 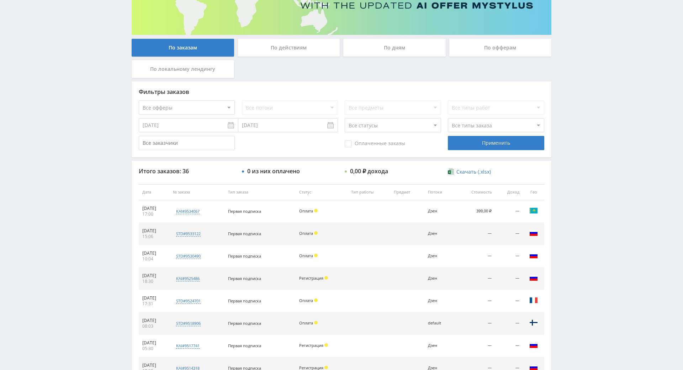 What do you see at coordinates (187, 143) in the screenshot?
I see `input: Все заказчики` at bounding box center [187, 143].